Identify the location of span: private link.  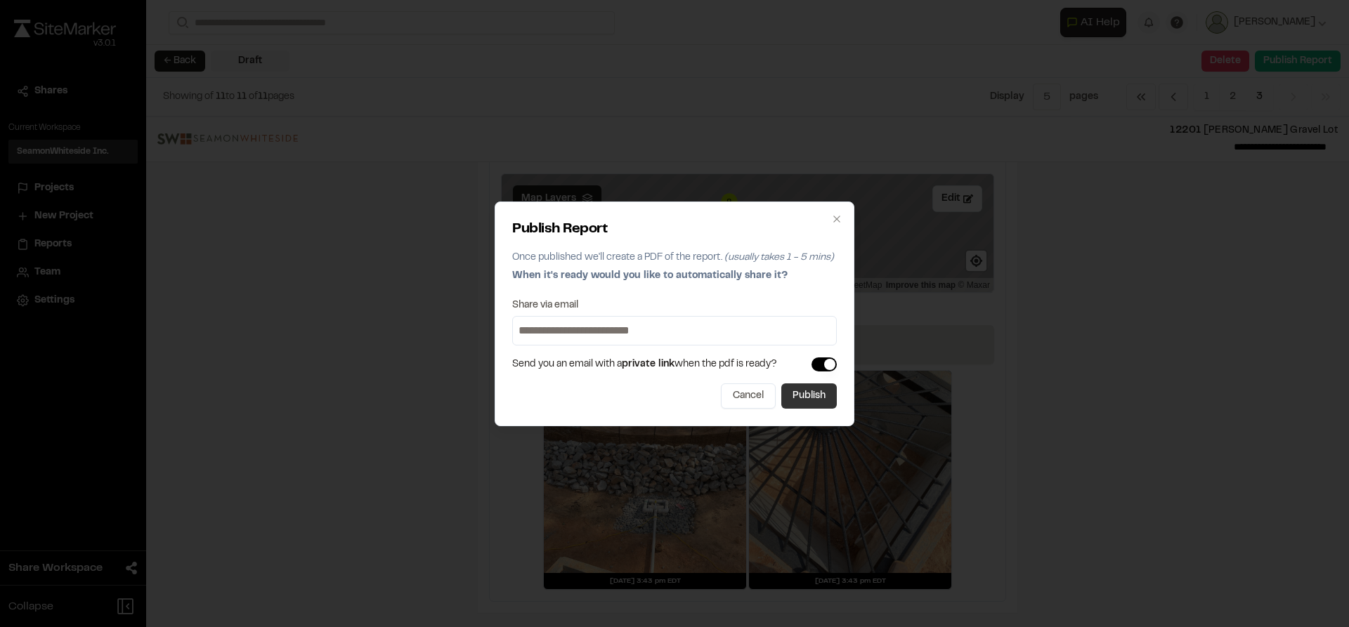
(648, 365).